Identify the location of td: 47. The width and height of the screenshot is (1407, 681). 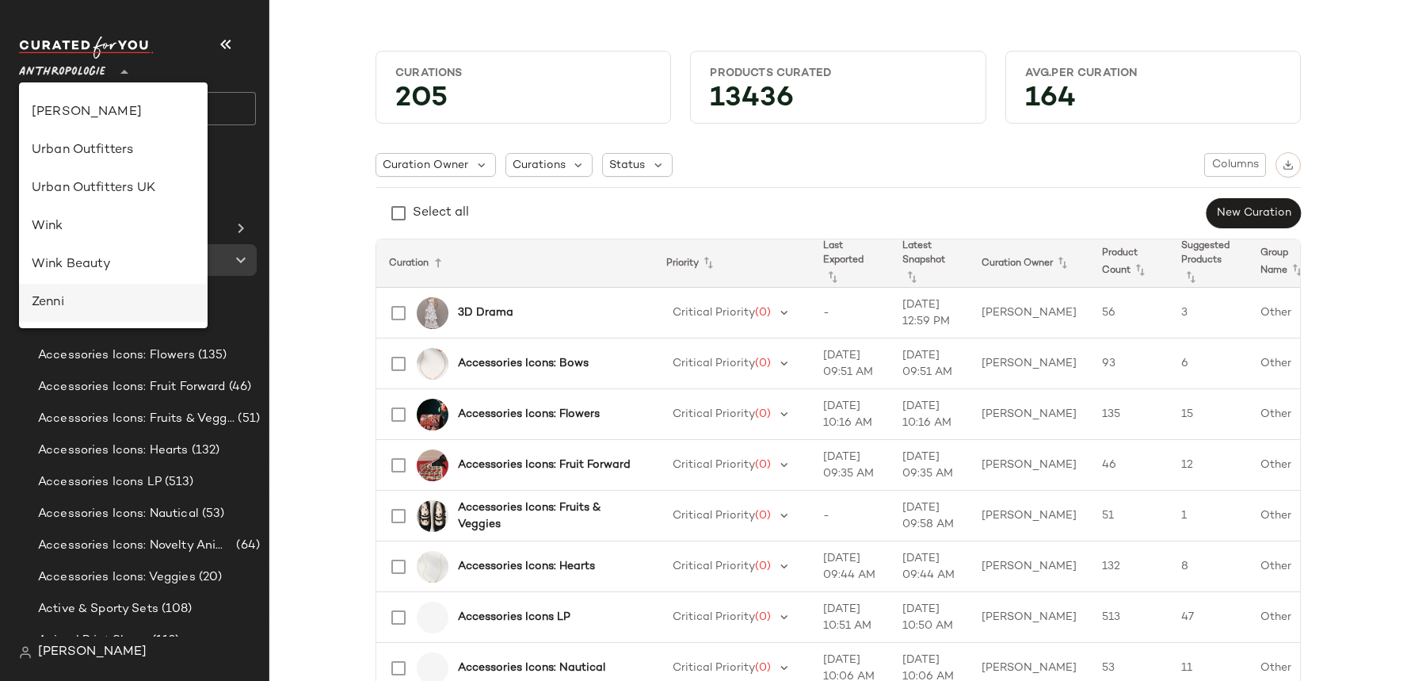
(1209, 617).